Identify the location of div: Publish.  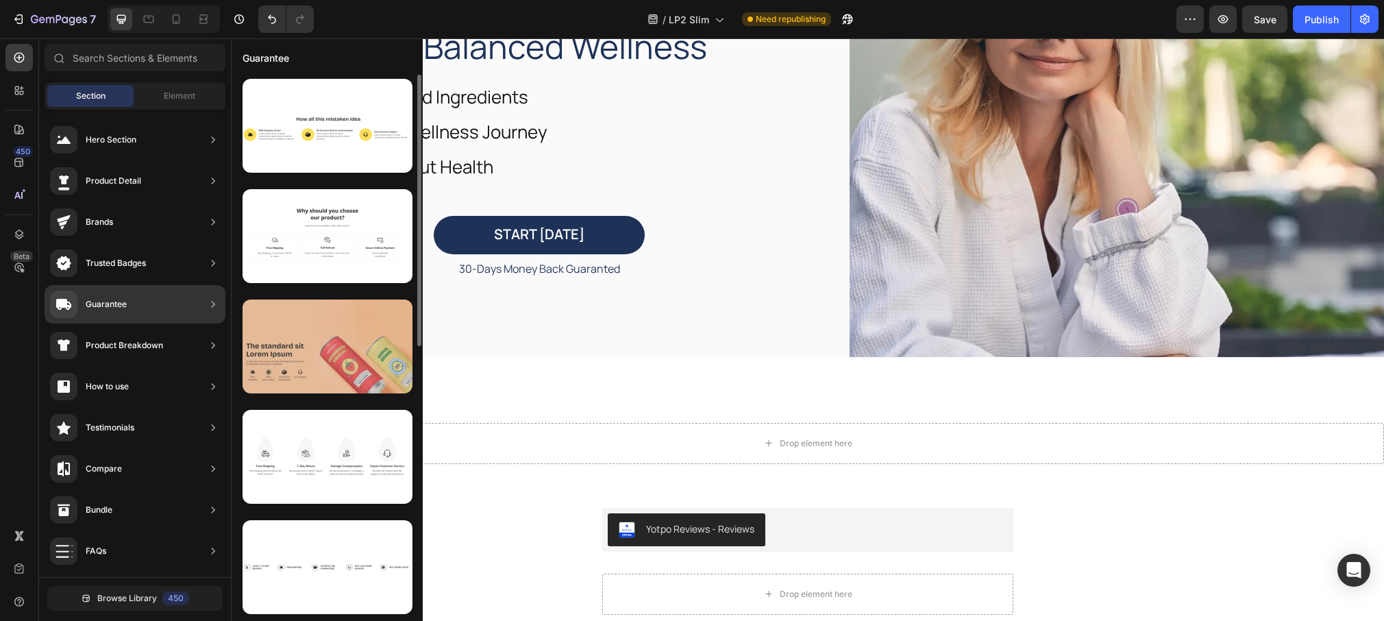
(1322, 19).